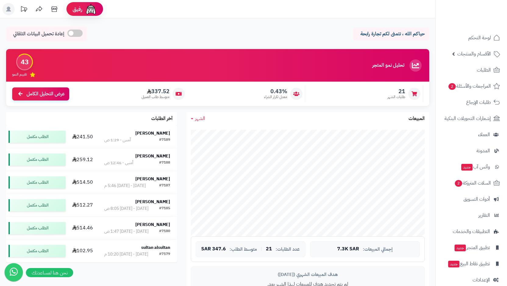 This screenshot has height=286, width=507. I want to click on span: إعادة تحميل البيانات التلقائي, so click(39, 34).